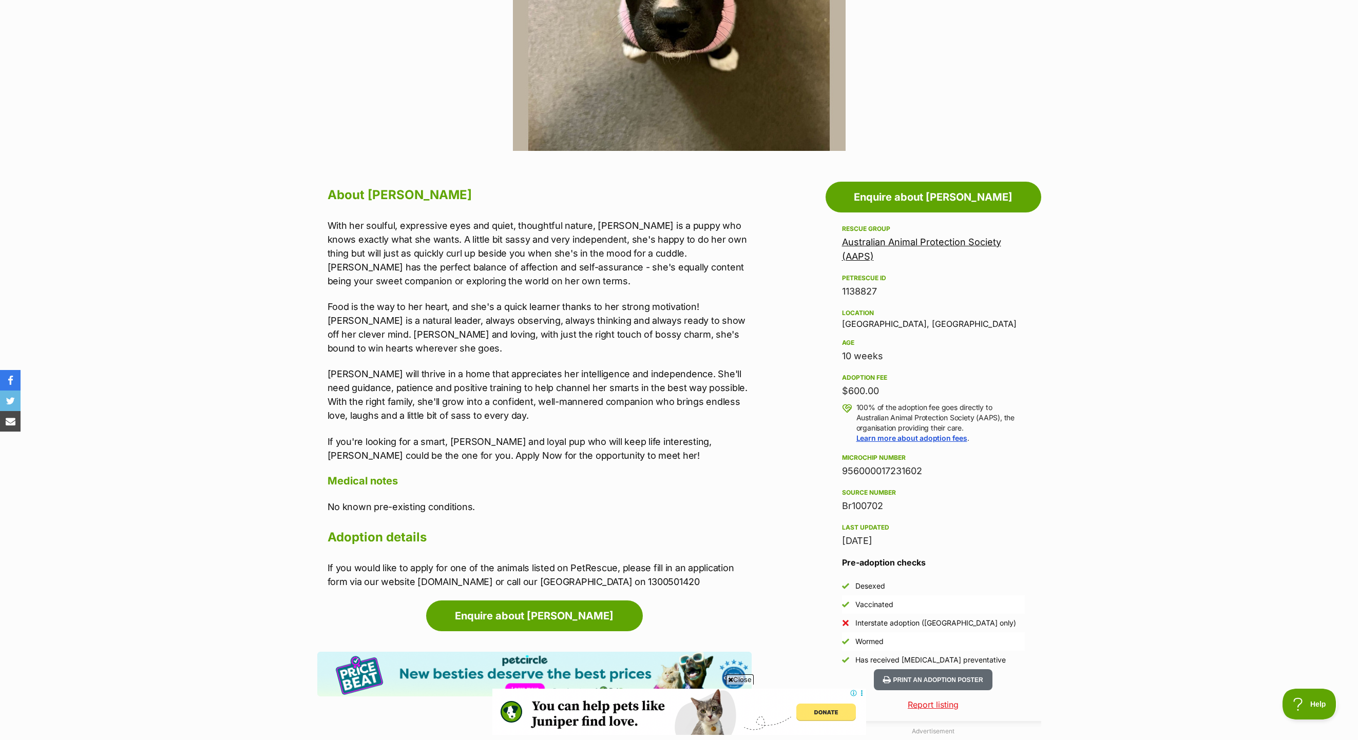 The image size is (1358, 740). What do you see at coordinates (933, 705) in the screenshot?
I see `a: Report listing` at bounding box center [933, 705].